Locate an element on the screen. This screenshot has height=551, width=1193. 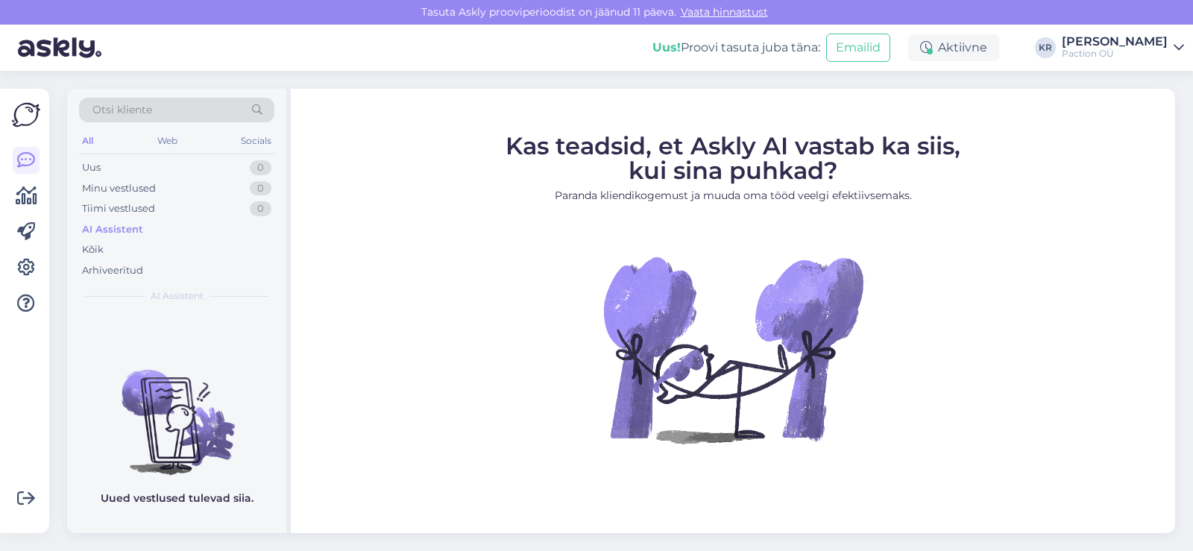
div: KR is located at coordinates (1046, 48).